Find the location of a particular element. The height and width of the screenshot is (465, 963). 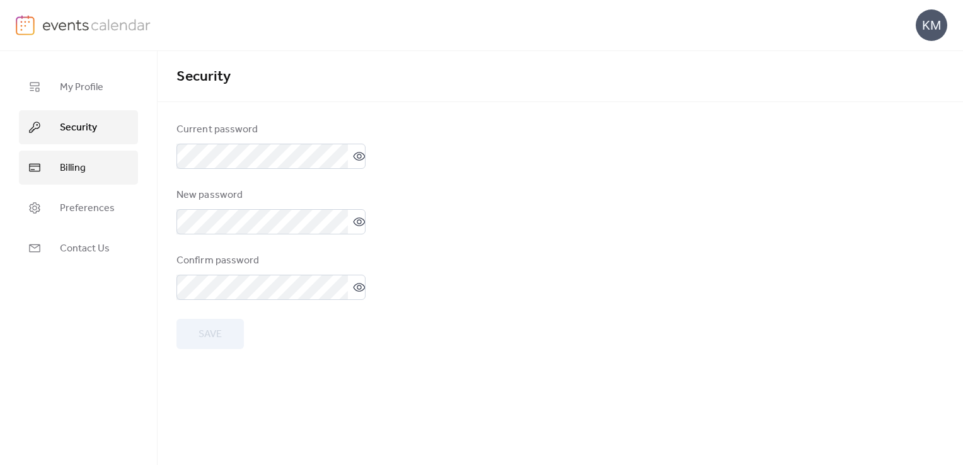

div: Confirm password is located at coordinates (270, 261).